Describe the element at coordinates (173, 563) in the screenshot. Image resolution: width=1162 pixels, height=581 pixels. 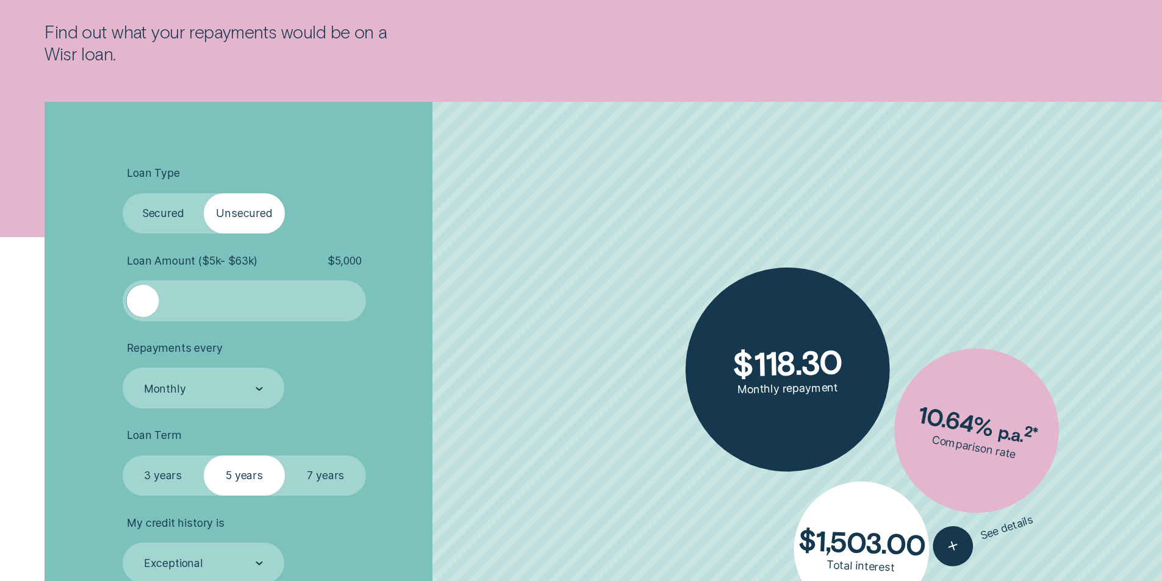
I see `div: Exceptional` at that location.